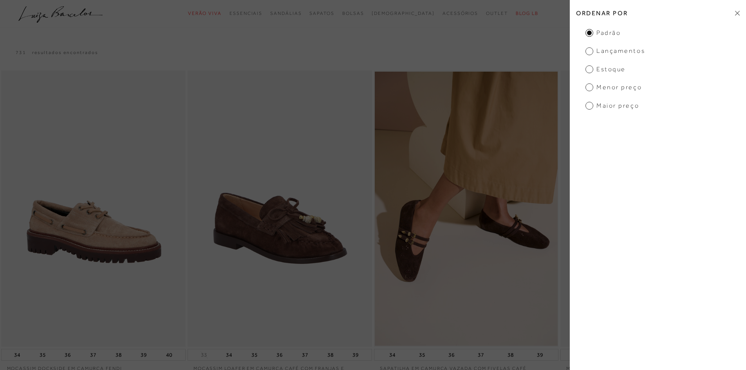  I want to click on a: noSubCategoriesText, so click(403, 13).